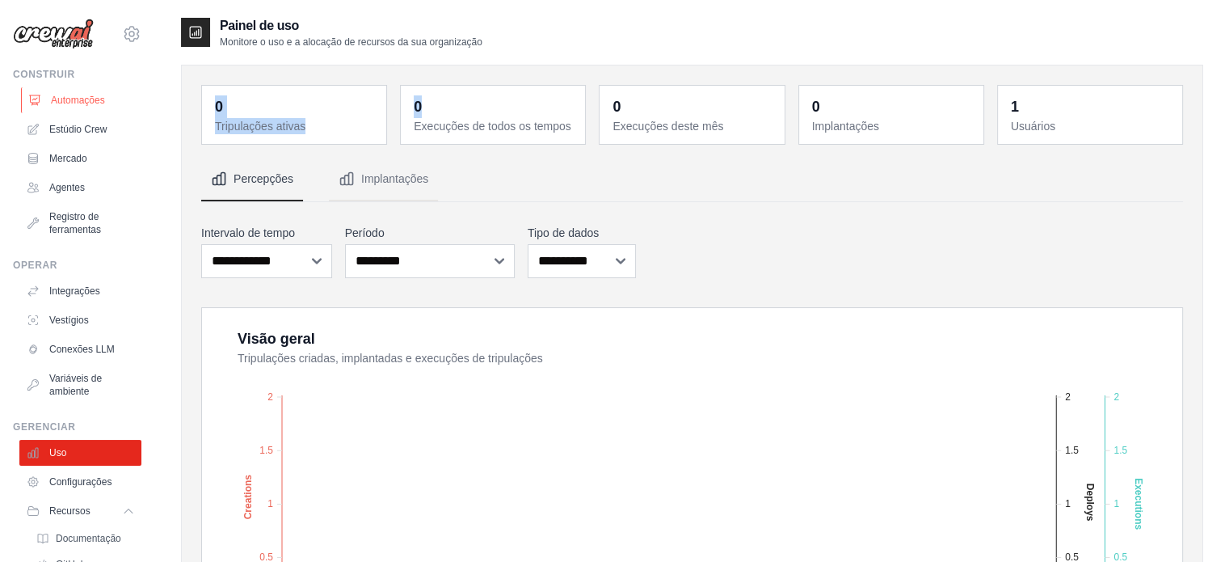 This screenshot has width=1229, height=562. I want to click on a: Mercado, so click(80, 158).